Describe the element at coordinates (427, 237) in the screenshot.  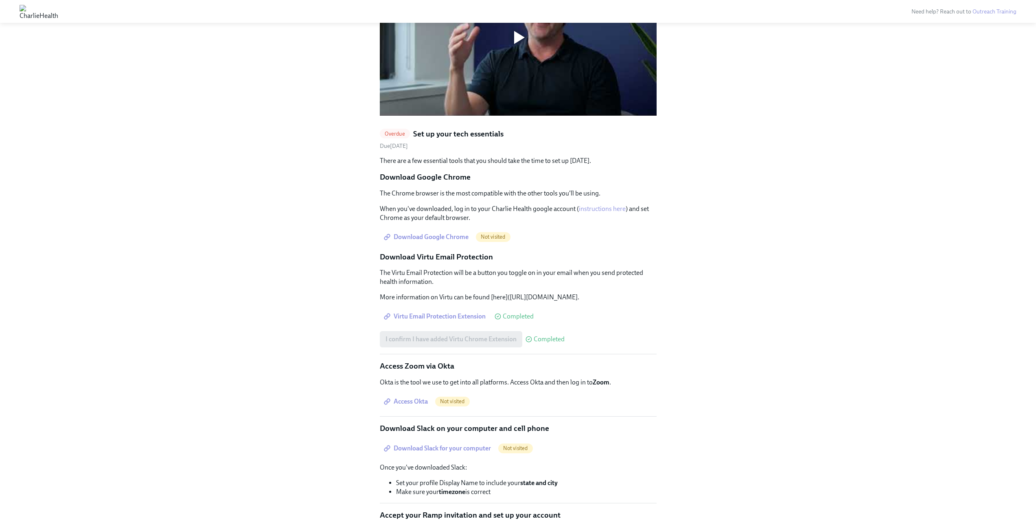
I see `a: Download Google Chrome` at that location.